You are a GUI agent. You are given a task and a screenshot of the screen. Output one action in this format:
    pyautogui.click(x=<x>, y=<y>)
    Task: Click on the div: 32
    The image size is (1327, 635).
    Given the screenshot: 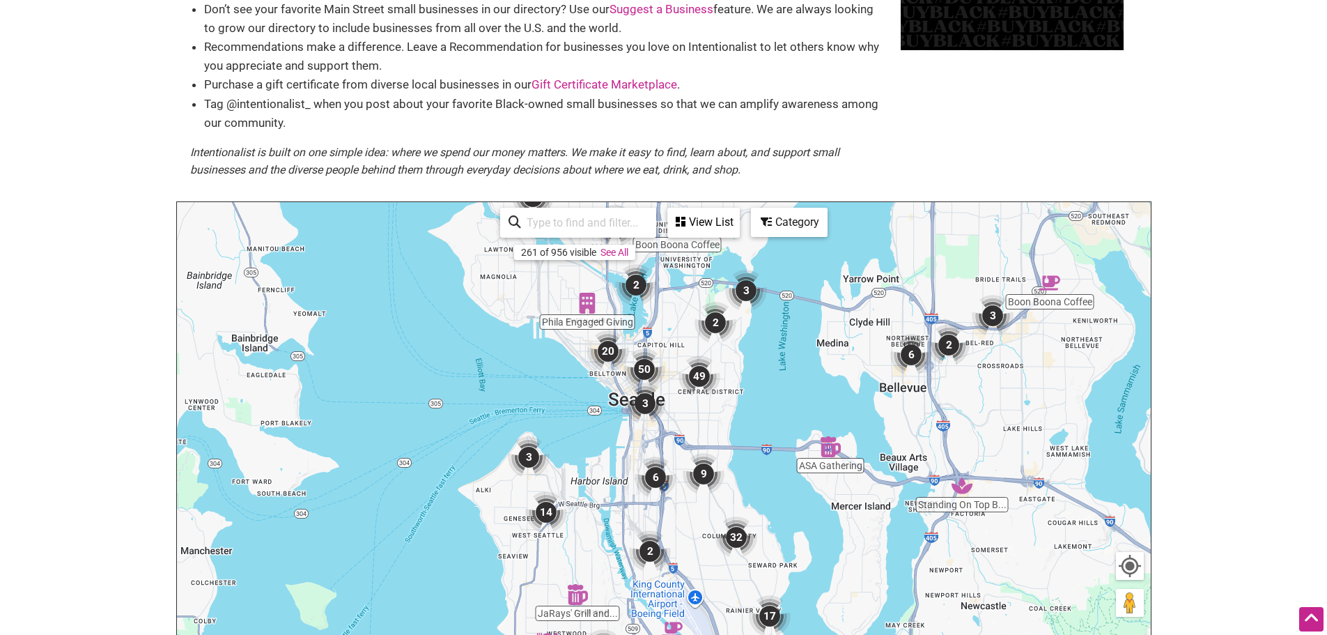 What is the action you would take?
    pyautogui.click(x=736, y=537)
    